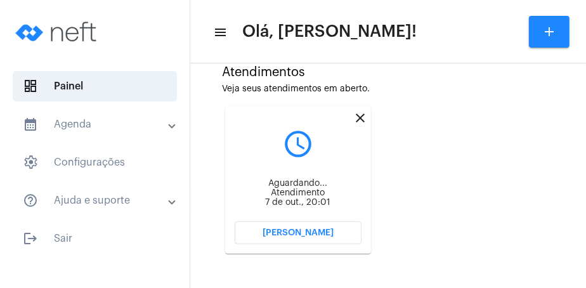  I want to click on mat-icon: close, so click(360, 118).